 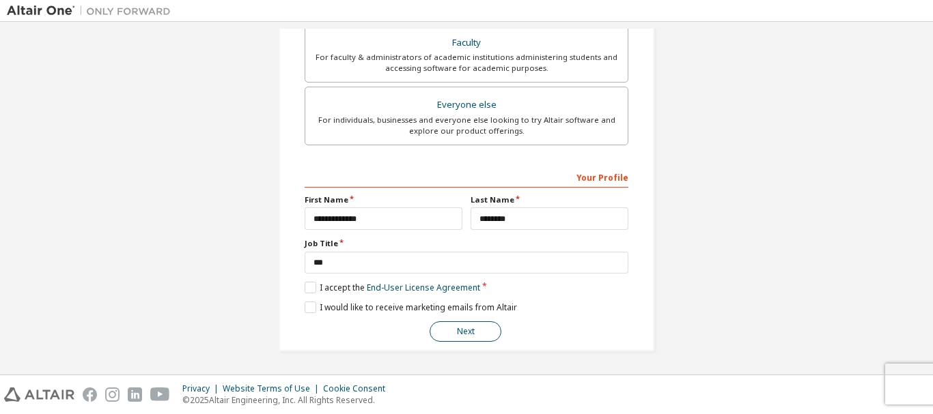 What do you see at coordinates (89, 395) in the screenshot?
I see `img: facebook.svg` at bounding box center [89, 395].